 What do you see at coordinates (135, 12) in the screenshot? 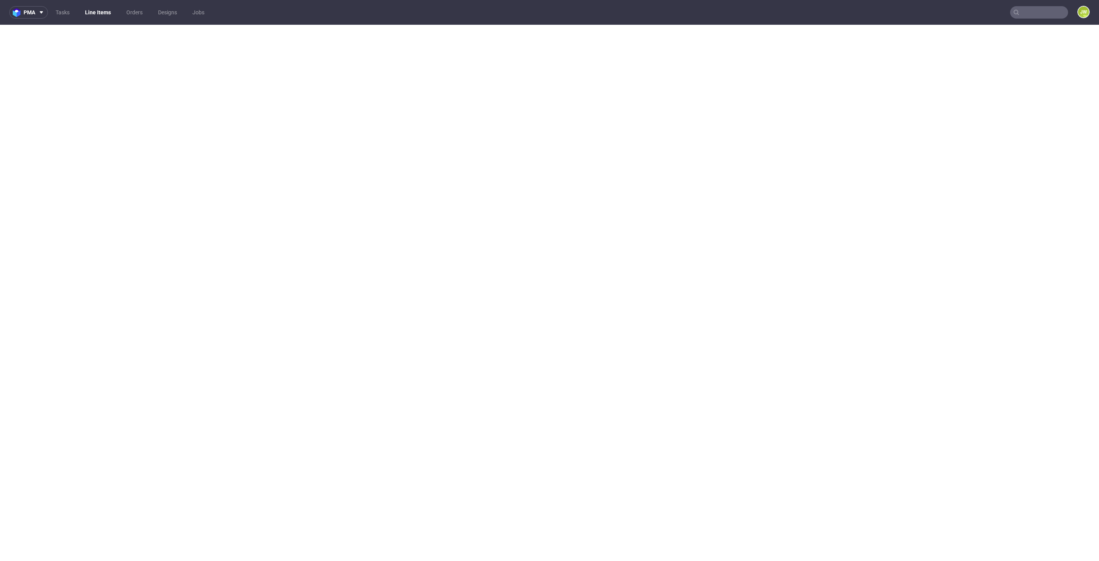
I see `a: Orders` at bounding box center [135, 12].